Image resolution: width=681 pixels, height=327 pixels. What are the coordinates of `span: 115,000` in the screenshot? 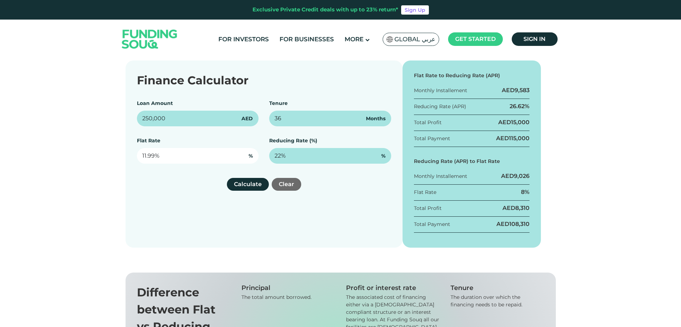 It's located at (519, 138).